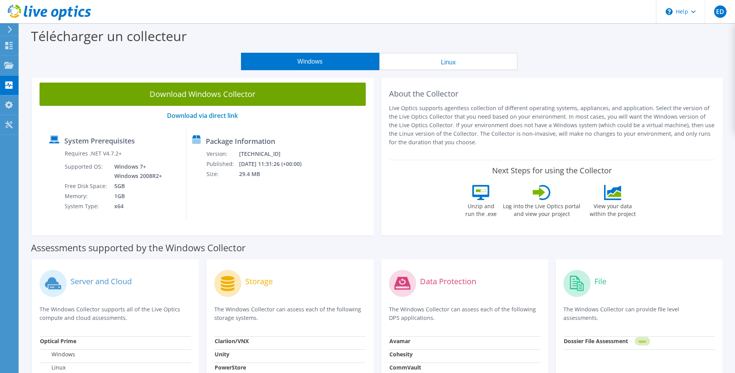  Describe the element at coordinates (406, 367) in the screenshot. I see `strong: CommVault` at that location.